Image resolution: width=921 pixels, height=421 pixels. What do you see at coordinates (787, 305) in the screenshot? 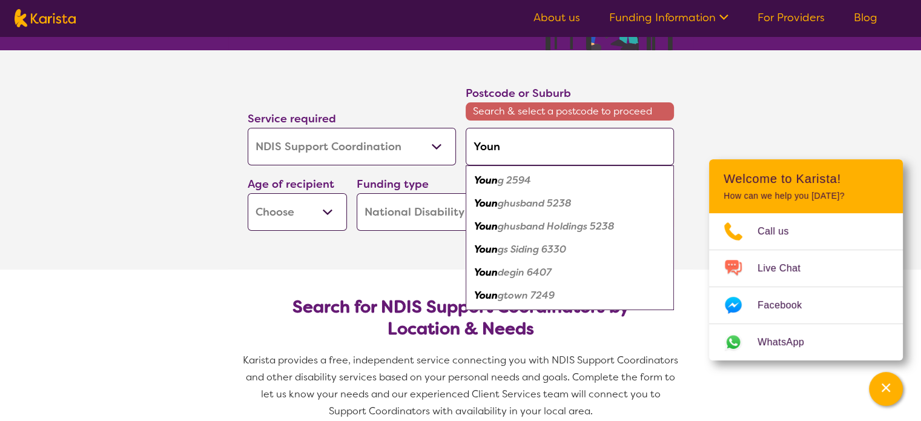
I see `span: Facebook` at bounding box center [787, 305].